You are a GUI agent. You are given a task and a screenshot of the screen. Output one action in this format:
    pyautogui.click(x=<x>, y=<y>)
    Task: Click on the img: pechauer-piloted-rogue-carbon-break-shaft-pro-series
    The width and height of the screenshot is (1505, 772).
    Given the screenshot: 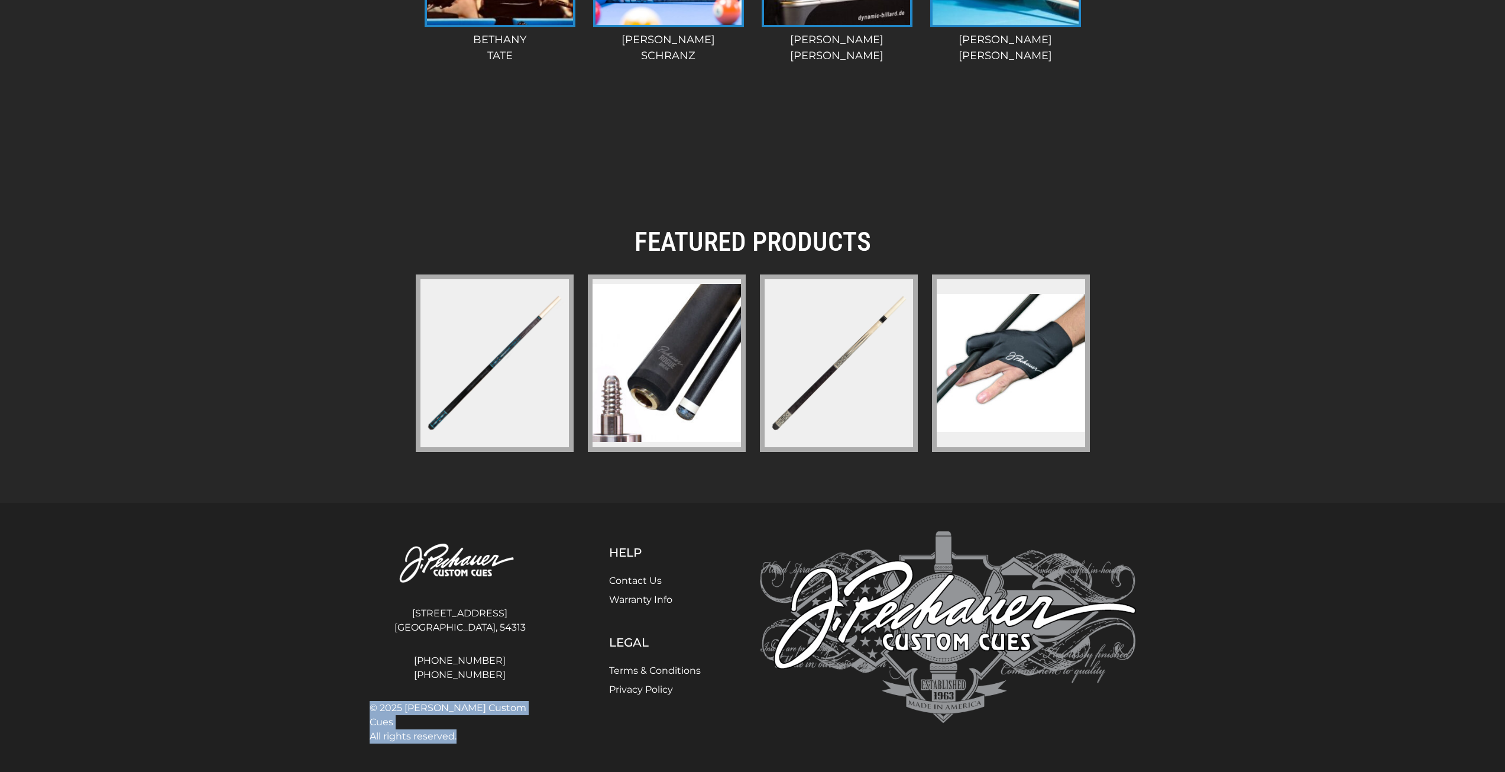 What is the action you would take?
    pyautogui.click(x=667, y=363)
    